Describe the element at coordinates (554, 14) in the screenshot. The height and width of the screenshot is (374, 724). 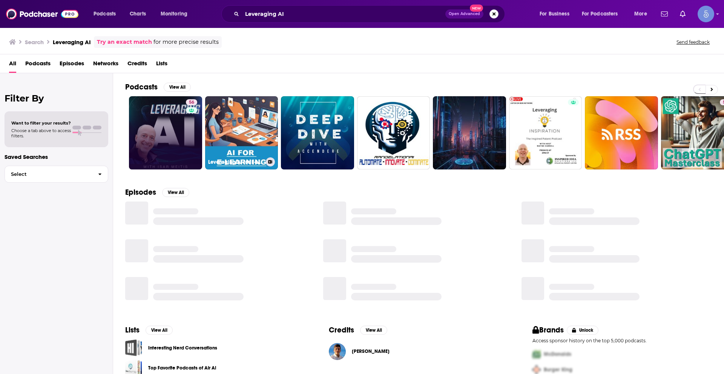
I see `span: For Business` at that location.